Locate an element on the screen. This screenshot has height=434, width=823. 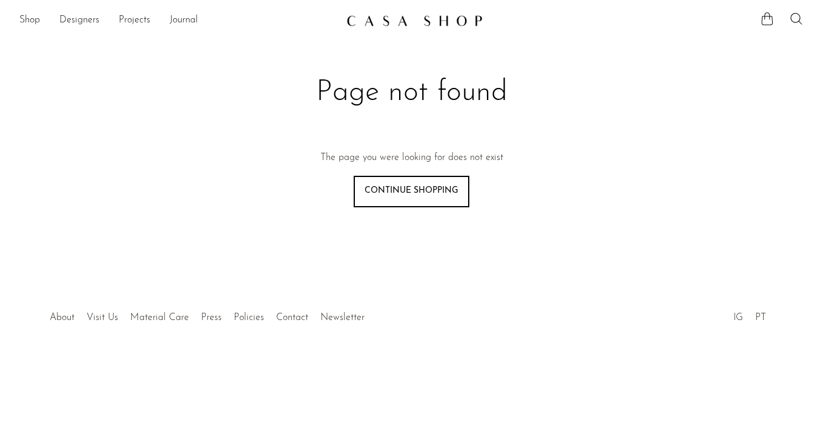
a: About is located at coordinates (62, 318).